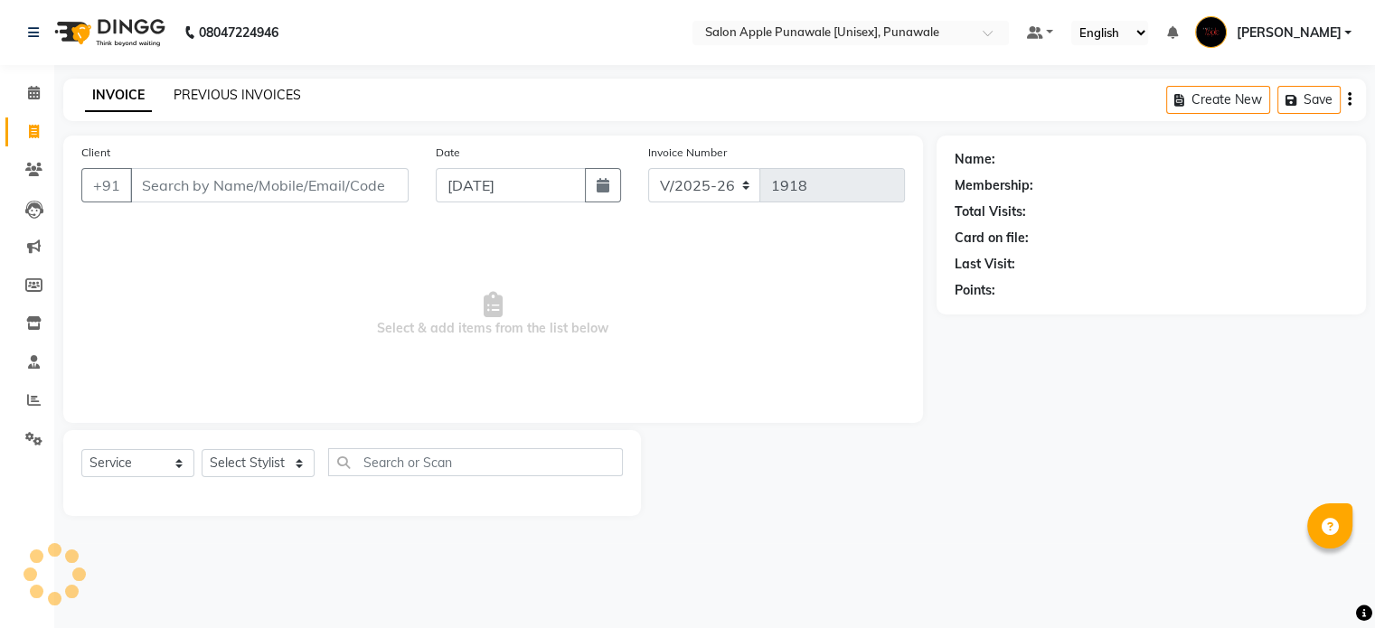 Image resolution: width=1375 pixels, height=628 pixels. Describe the element at coordinates (107, 185) in the screenshot. I see `button: +91` at that location.